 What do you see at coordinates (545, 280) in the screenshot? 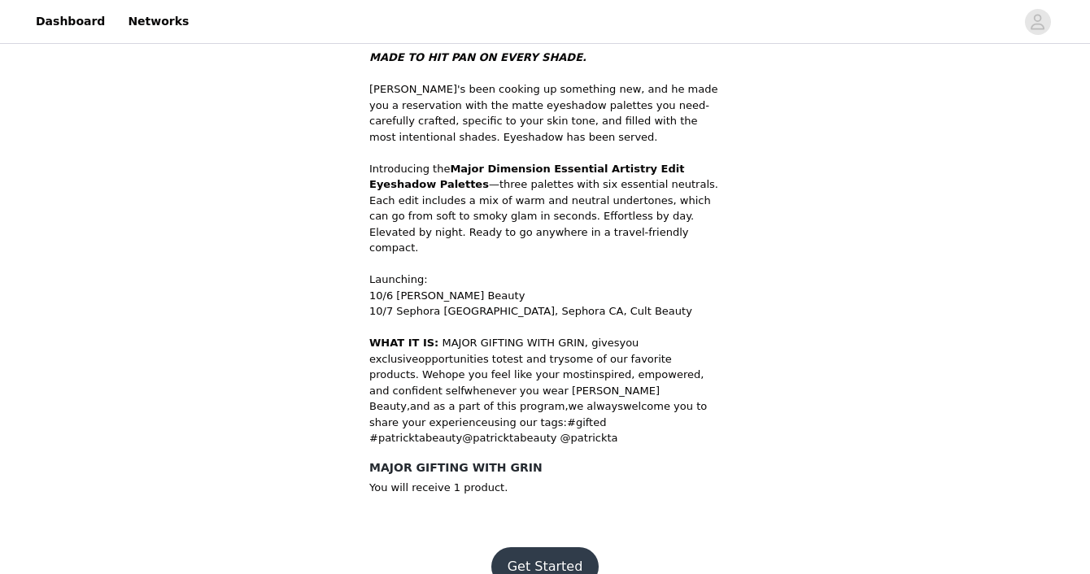
I see `p: Launching:` at bounding box center [545, 280].